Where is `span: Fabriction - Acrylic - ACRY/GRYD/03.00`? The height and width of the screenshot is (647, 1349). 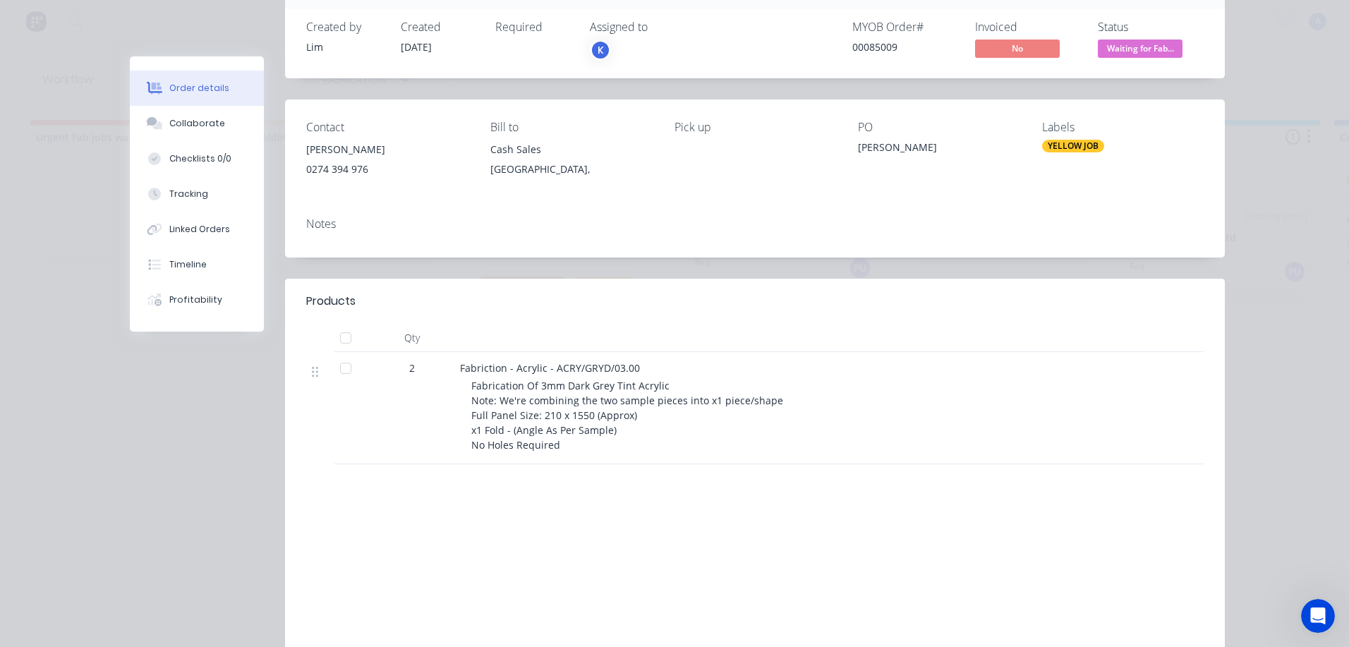 span: Fabriction - Acrylic - ACRY/GRYD/03.00 is located at coordinates (550, 368).